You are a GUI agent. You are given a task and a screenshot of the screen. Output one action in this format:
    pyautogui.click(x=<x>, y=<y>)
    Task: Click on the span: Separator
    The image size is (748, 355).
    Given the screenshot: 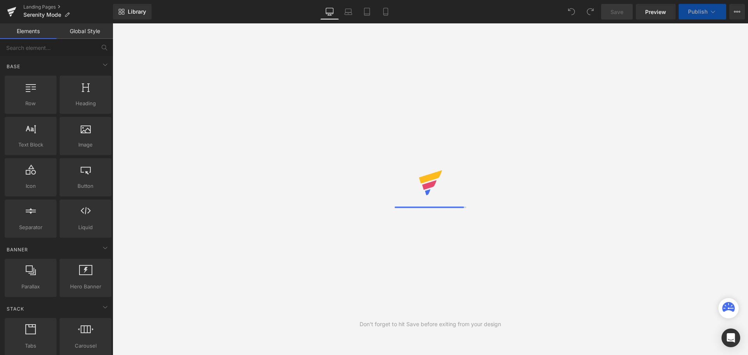 What is the action you would take?
    pyautogui.click(x=30, y=227)
    